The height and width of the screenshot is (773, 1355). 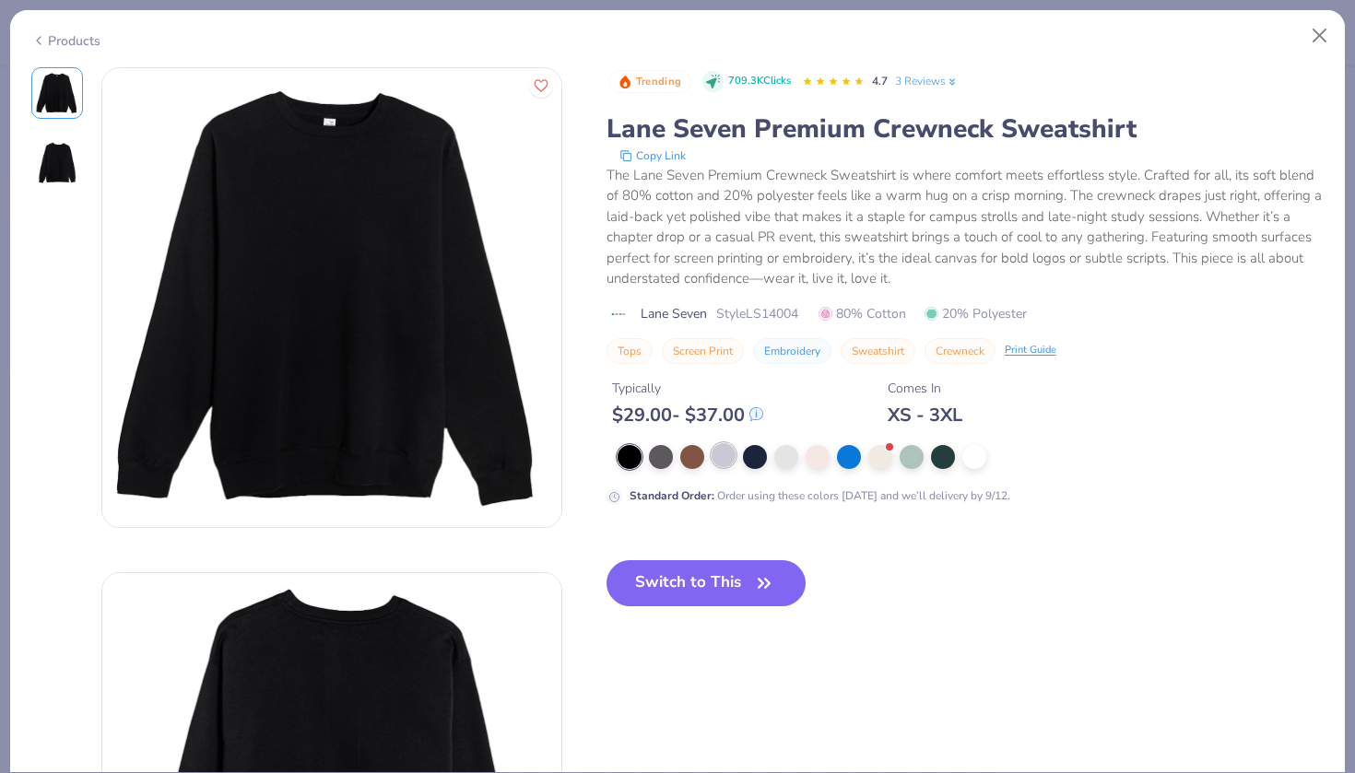 I want to click on button: Tops, so click(x=629, y=351).